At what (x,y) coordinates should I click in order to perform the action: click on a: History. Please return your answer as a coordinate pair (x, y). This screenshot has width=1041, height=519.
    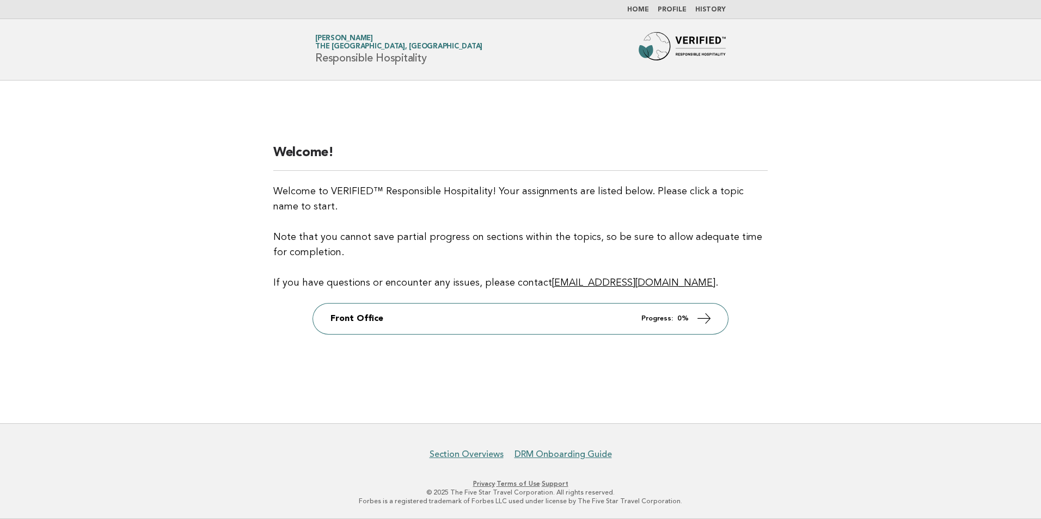
    Looking at the image, I should click on (711, 10).